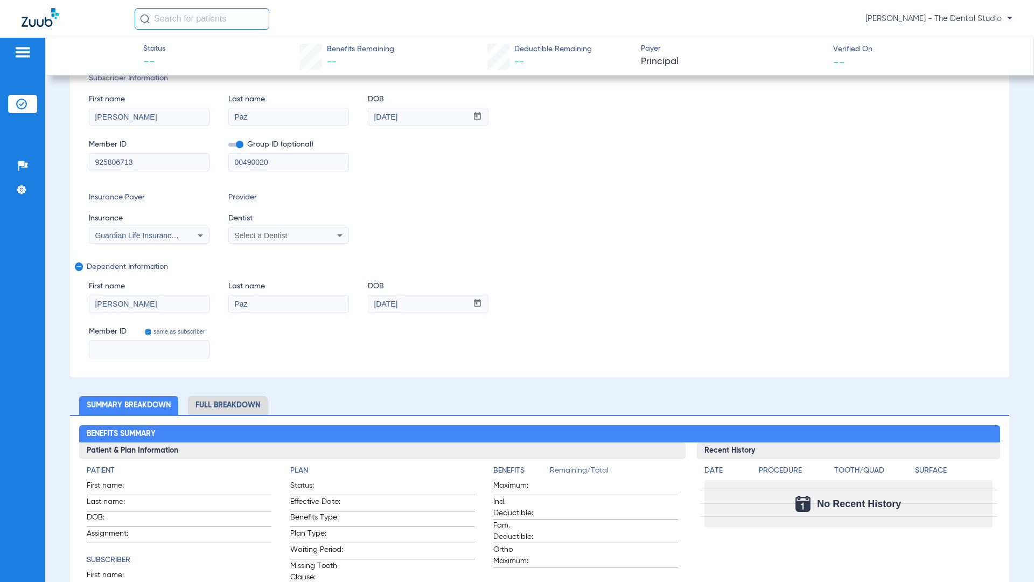 The image size is (1034, 582). Describe the element at coordinates (317, 551) in the screenshot. I see `span: Waiting Period:` at that location.